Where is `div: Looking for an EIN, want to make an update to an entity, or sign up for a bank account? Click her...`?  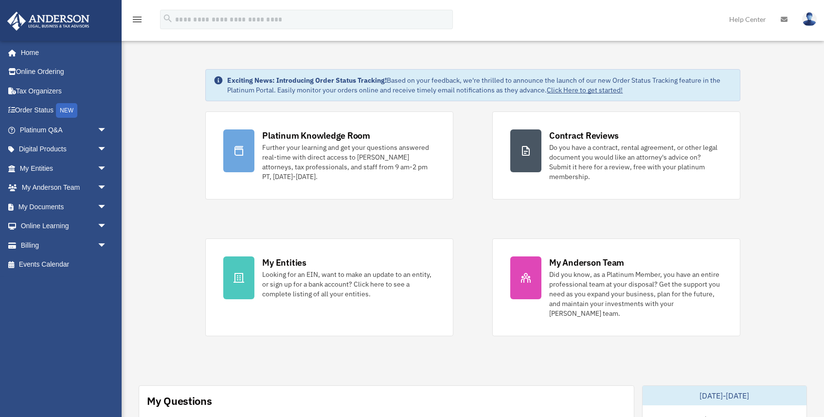
div: Looking for an EIN, want to make an update to an entity, or sign up for a bank account? Click her... is located at coordinates (349, 284).